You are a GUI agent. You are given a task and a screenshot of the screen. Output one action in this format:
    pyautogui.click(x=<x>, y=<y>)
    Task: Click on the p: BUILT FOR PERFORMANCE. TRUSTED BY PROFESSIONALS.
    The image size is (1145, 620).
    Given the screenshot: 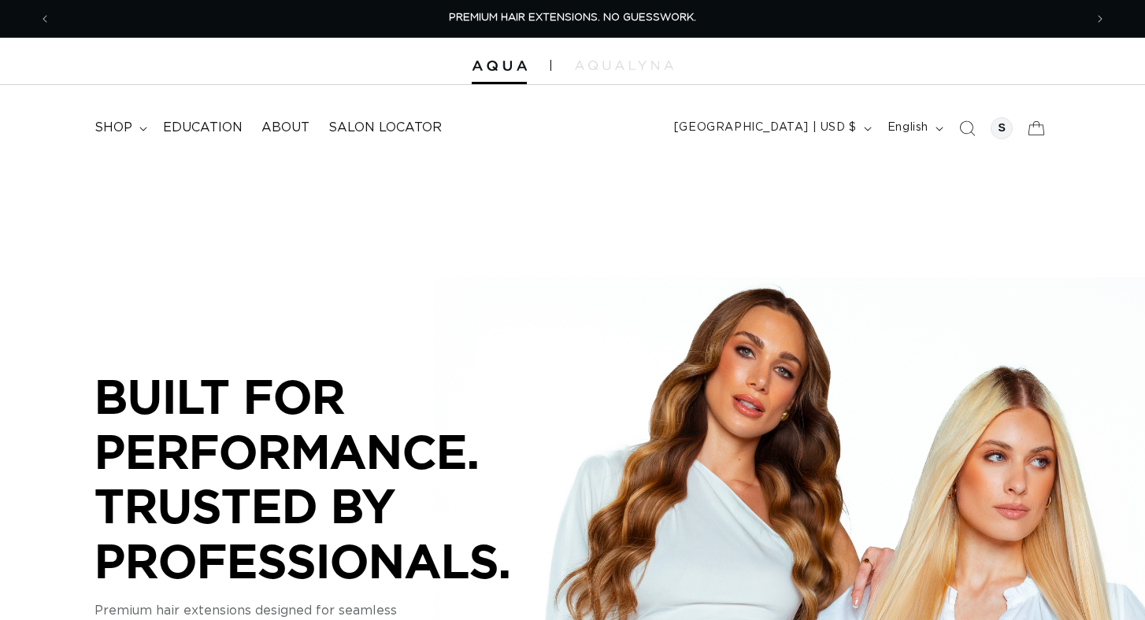 What is the action you would take?
    pyautogui.click(x=331, y=479)
    